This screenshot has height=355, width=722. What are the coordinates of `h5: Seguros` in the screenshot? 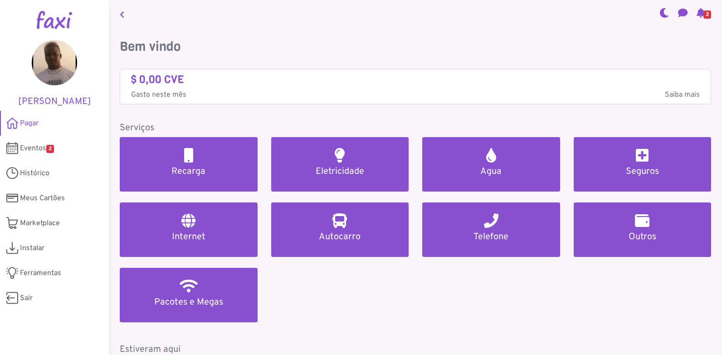 It's located at (643, 172).